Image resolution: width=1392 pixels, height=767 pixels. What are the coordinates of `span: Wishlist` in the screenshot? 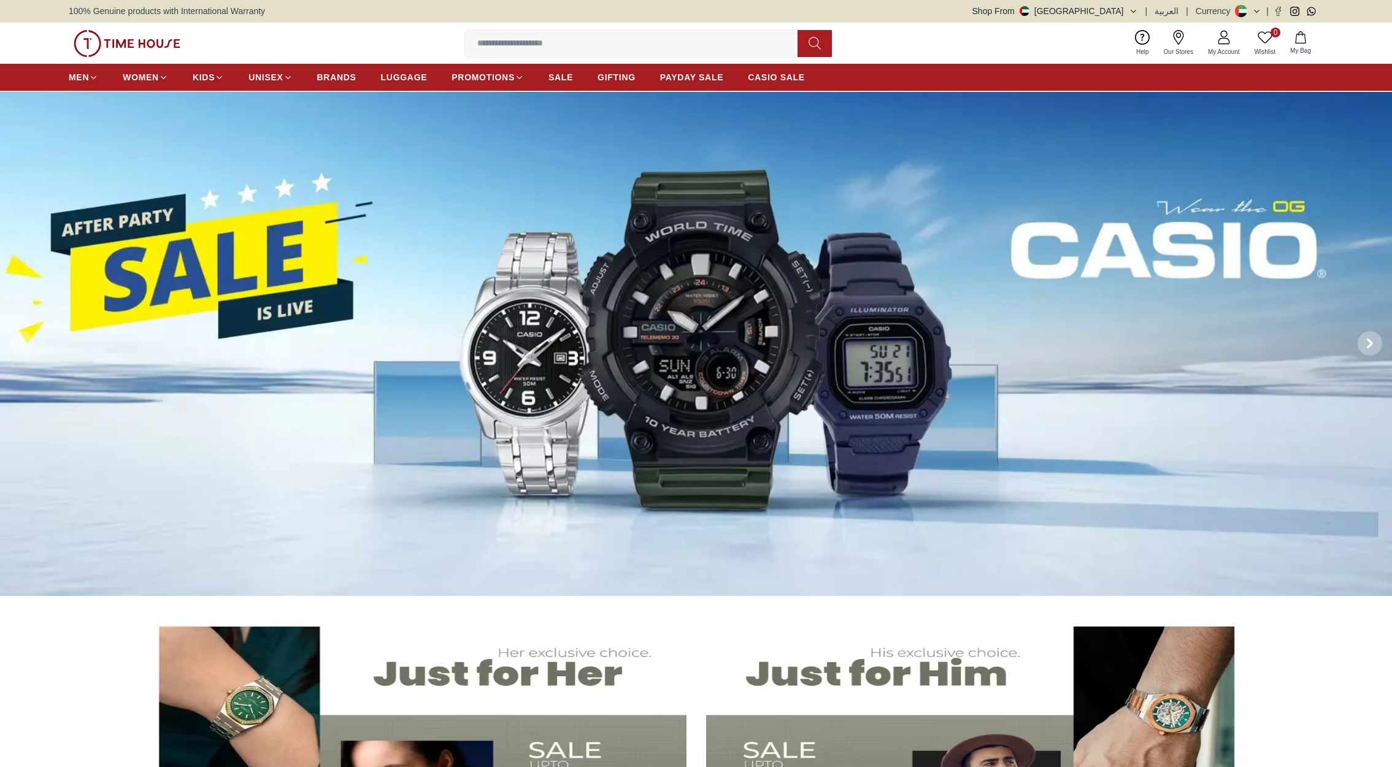 It's located at (1265, 52).